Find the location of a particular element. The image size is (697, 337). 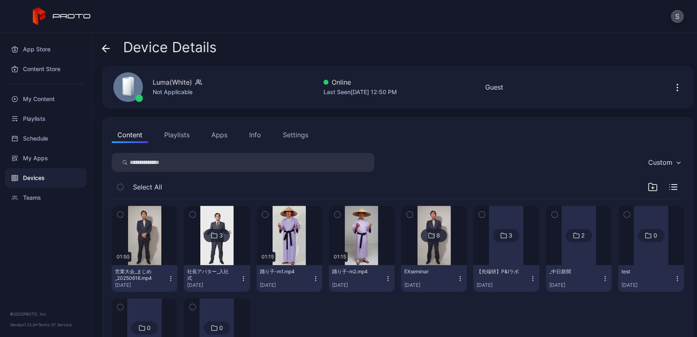

div: Schedule is located at coordinates (46, 138).